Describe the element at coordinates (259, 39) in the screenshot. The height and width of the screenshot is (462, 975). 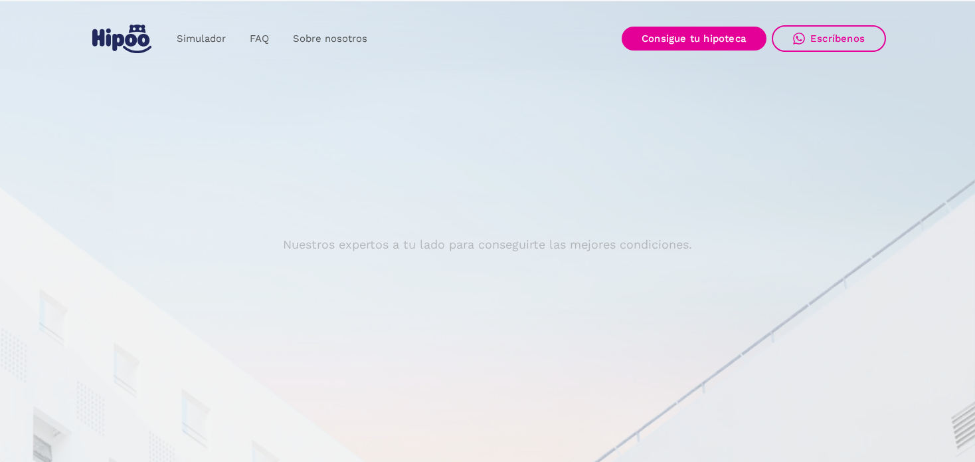
I see `a: FAQ` at that location.